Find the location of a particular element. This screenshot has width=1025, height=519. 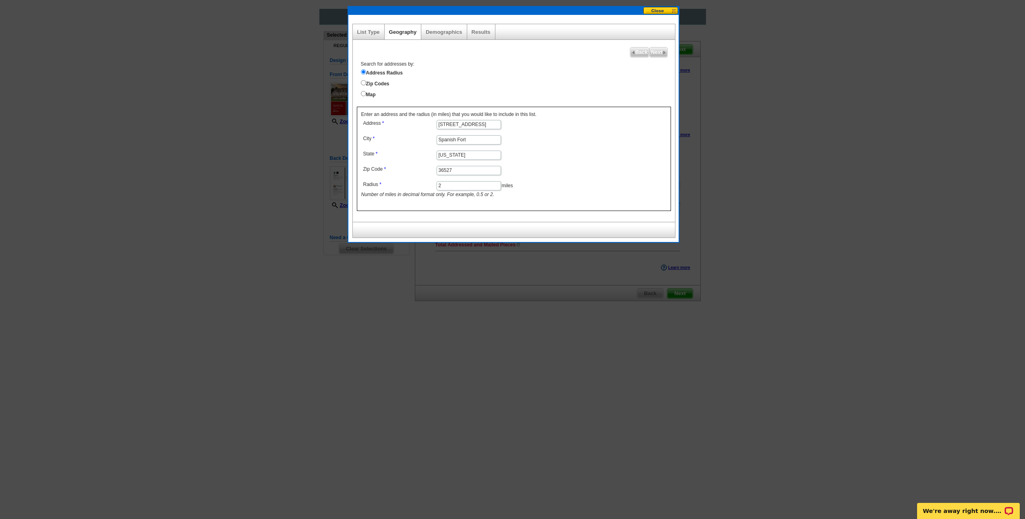

input: Zip Codes is located at coordinates (363, 83).